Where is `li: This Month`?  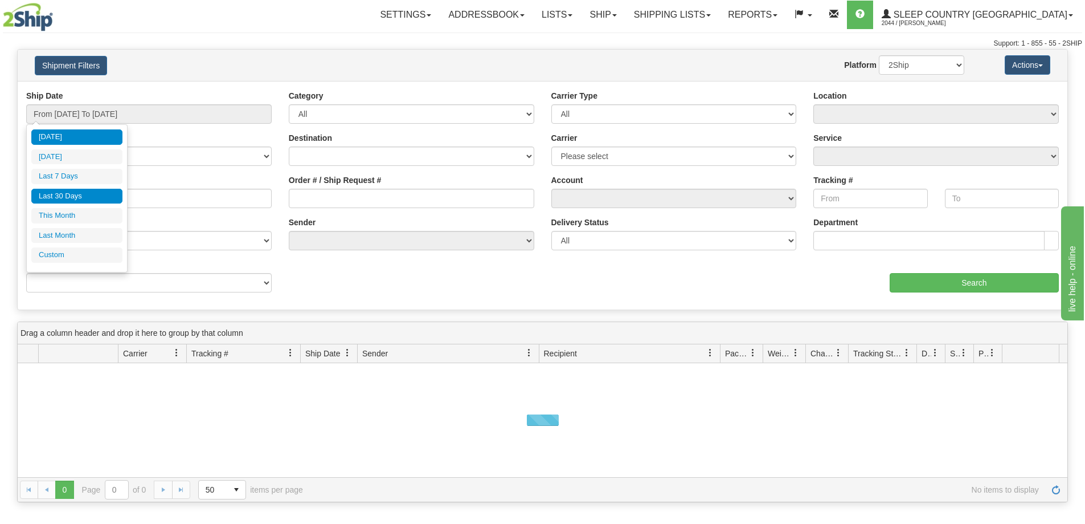 li: This Month is located at coordinates (77, 215).